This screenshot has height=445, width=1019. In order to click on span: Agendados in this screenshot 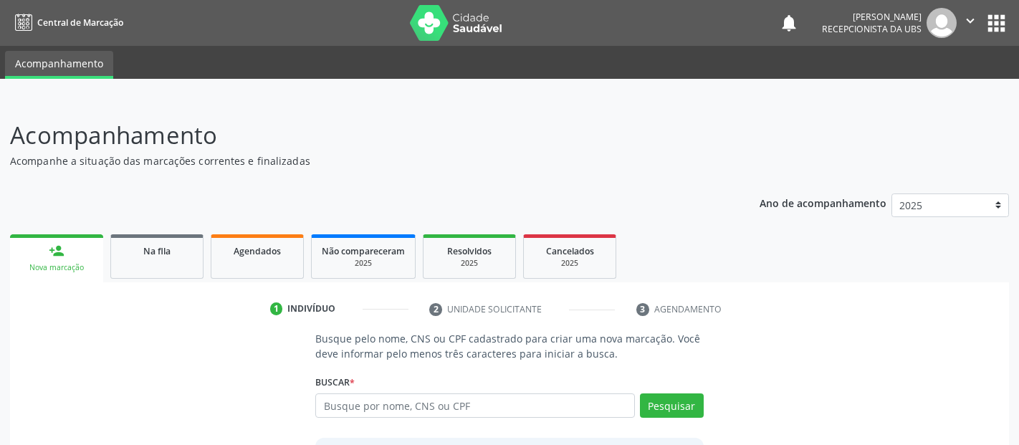, I will do `click(257, 251)`.